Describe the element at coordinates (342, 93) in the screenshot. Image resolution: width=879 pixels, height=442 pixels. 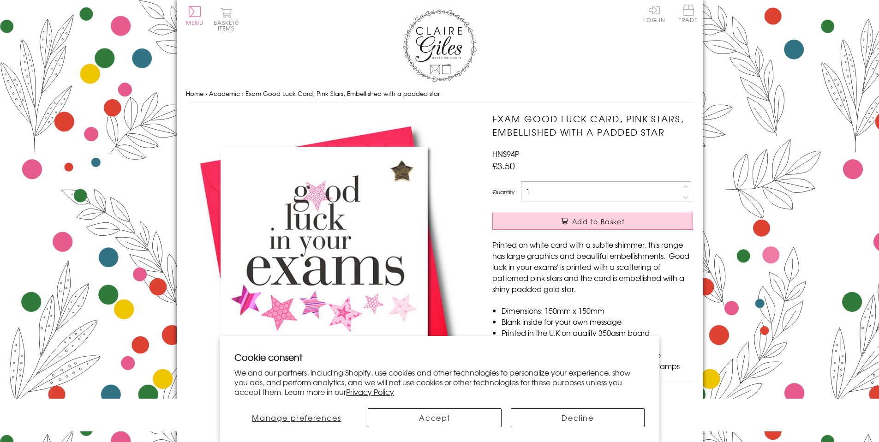
I see `span: Exam Good Luck Card, Pink Stars, Embellished with a padded star` at that location.